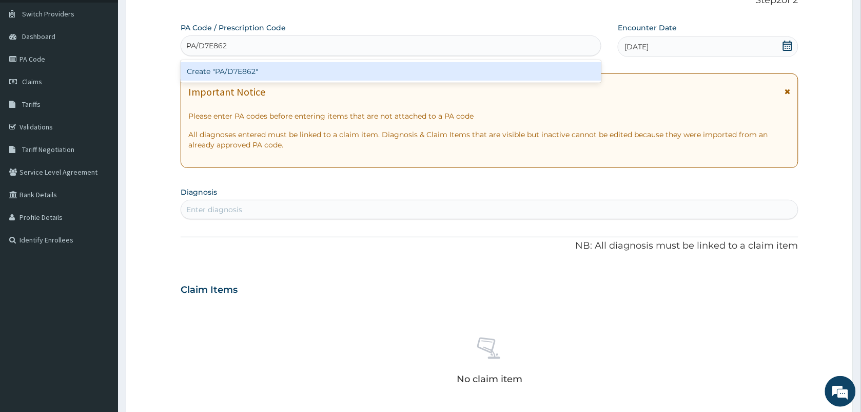  What do you see at coordinates (113, 64) in the screenshot?
I see `div: Chat with us now` at bounding box center [113, 64].